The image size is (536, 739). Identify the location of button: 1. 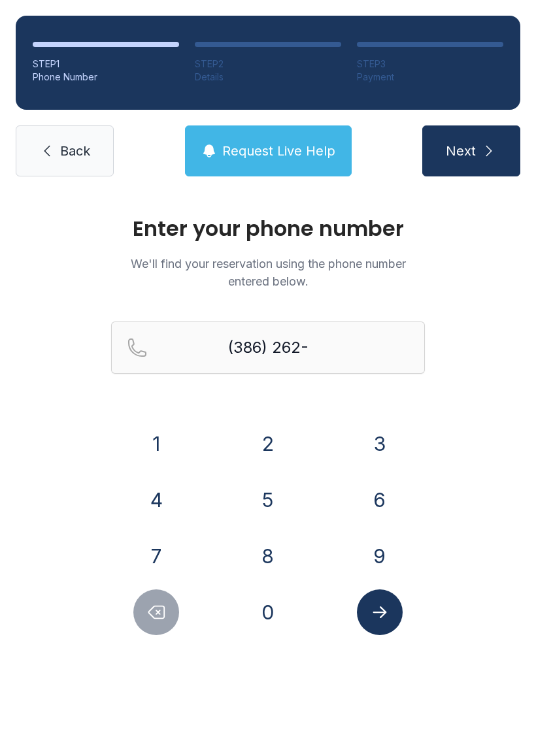
(156, 444).